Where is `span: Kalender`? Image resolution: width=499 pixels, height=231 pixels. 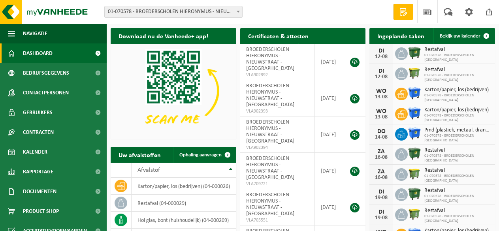
span: Kalender is located at coordinates (35, 152).